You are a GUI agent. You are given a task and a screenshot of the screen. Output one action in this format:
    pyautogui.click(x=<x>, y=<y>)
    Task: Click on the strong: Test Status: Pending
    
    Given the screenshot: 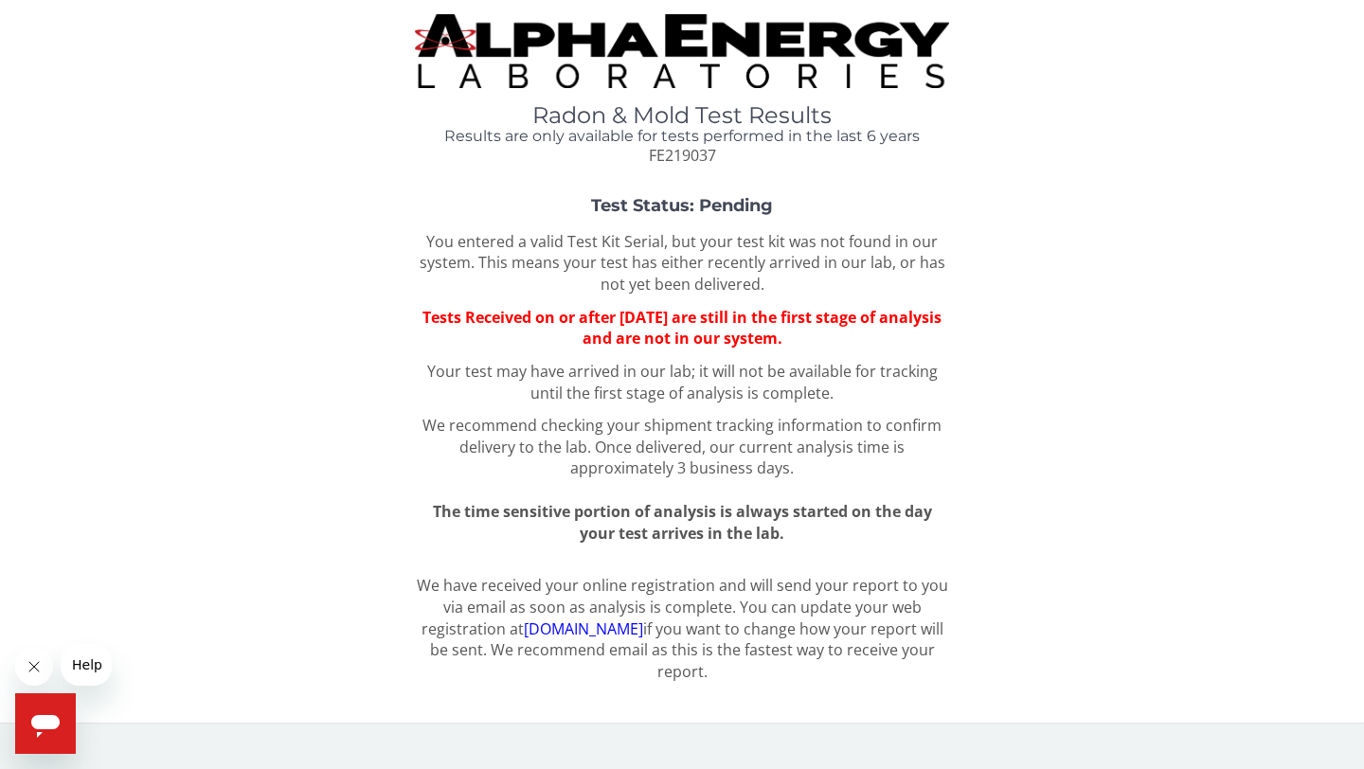 What is the action you would take?
    pyautogui.click(x=682, y=205)
    